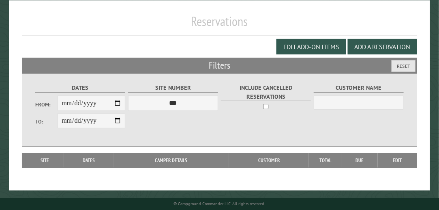  Describe the element at coordinates (47, 121) in the screenshot. I see `label: To:` at that location.